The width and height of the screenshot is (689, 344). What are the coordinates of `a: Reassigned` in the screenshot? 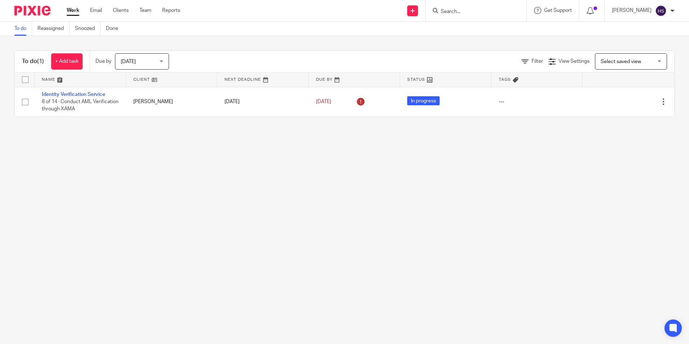 It's located at (53, 28).